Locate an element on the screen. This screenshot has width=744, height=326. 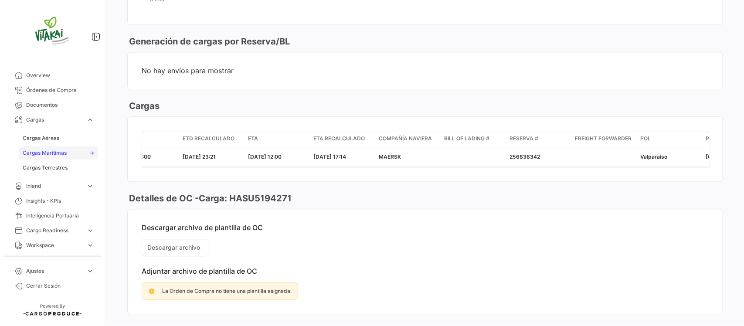
span: POD is located at coordinates (711, 139).